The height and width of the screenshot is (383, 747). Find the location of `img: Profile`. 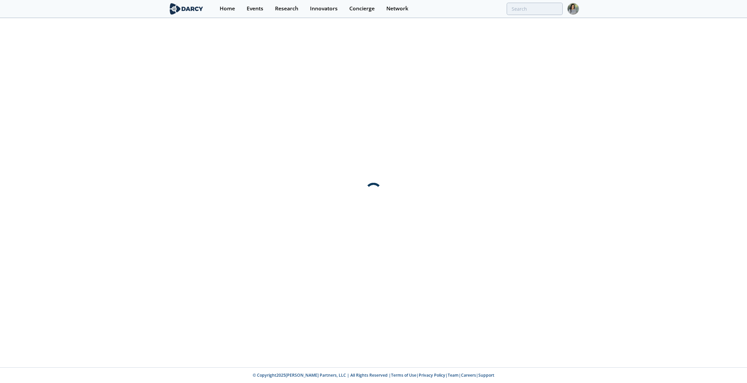

img: Profile is located at coordinates (573, 9).